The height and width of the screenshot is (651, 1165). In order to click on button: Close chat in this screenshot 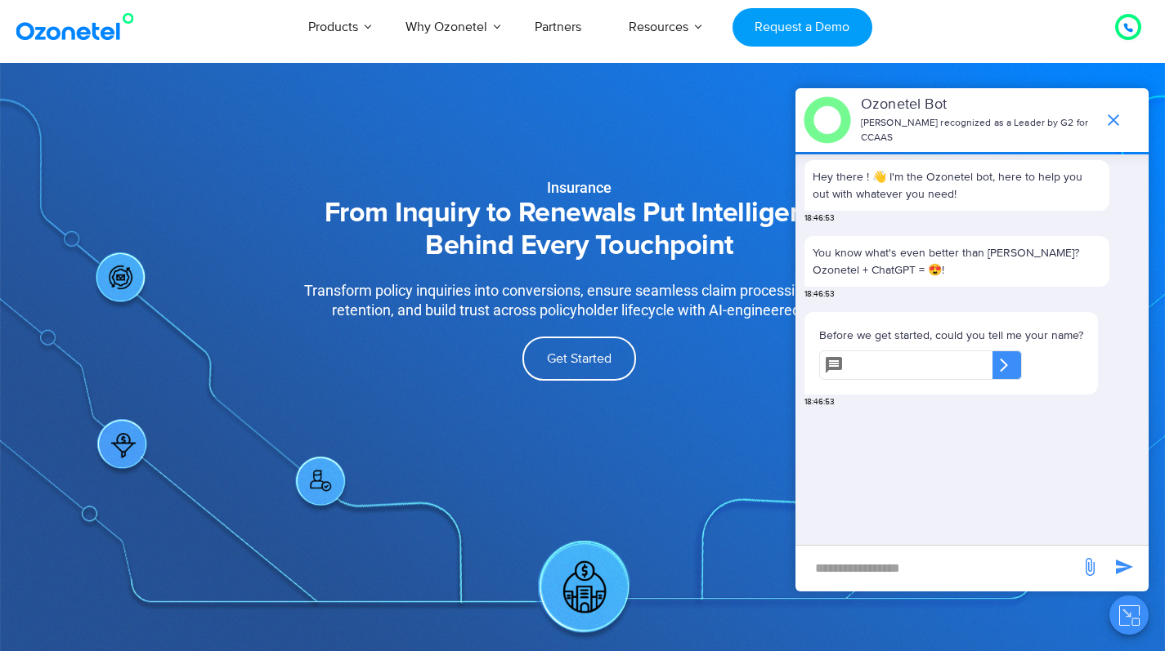, I will do `click(1129, 616)`.